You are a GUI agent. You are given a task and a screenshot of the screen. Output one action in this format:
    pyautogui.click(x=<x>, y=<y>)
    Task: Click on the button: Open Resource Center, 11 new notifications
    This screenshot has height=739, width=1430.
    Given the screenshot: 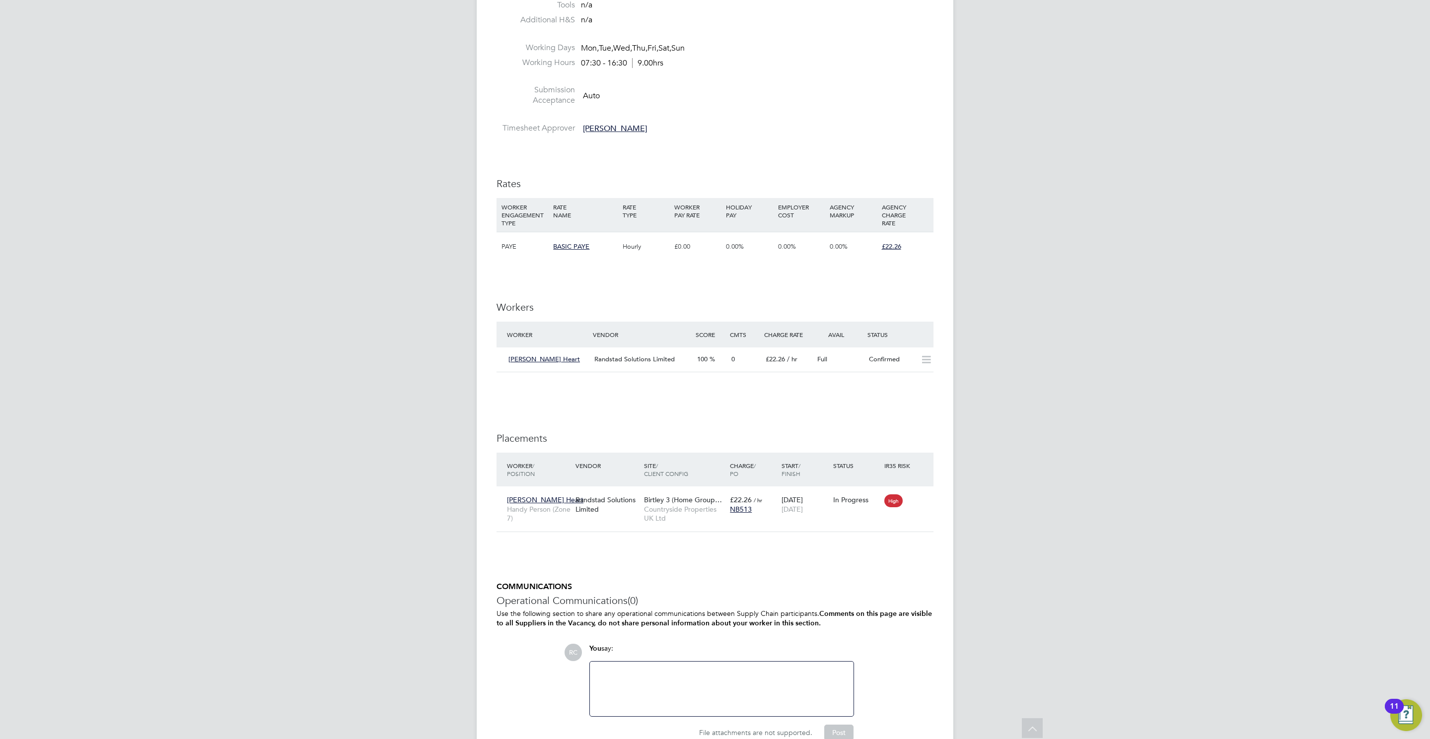 What is the action you would take?
    pyautogui.click(x=1406, y=715)
    